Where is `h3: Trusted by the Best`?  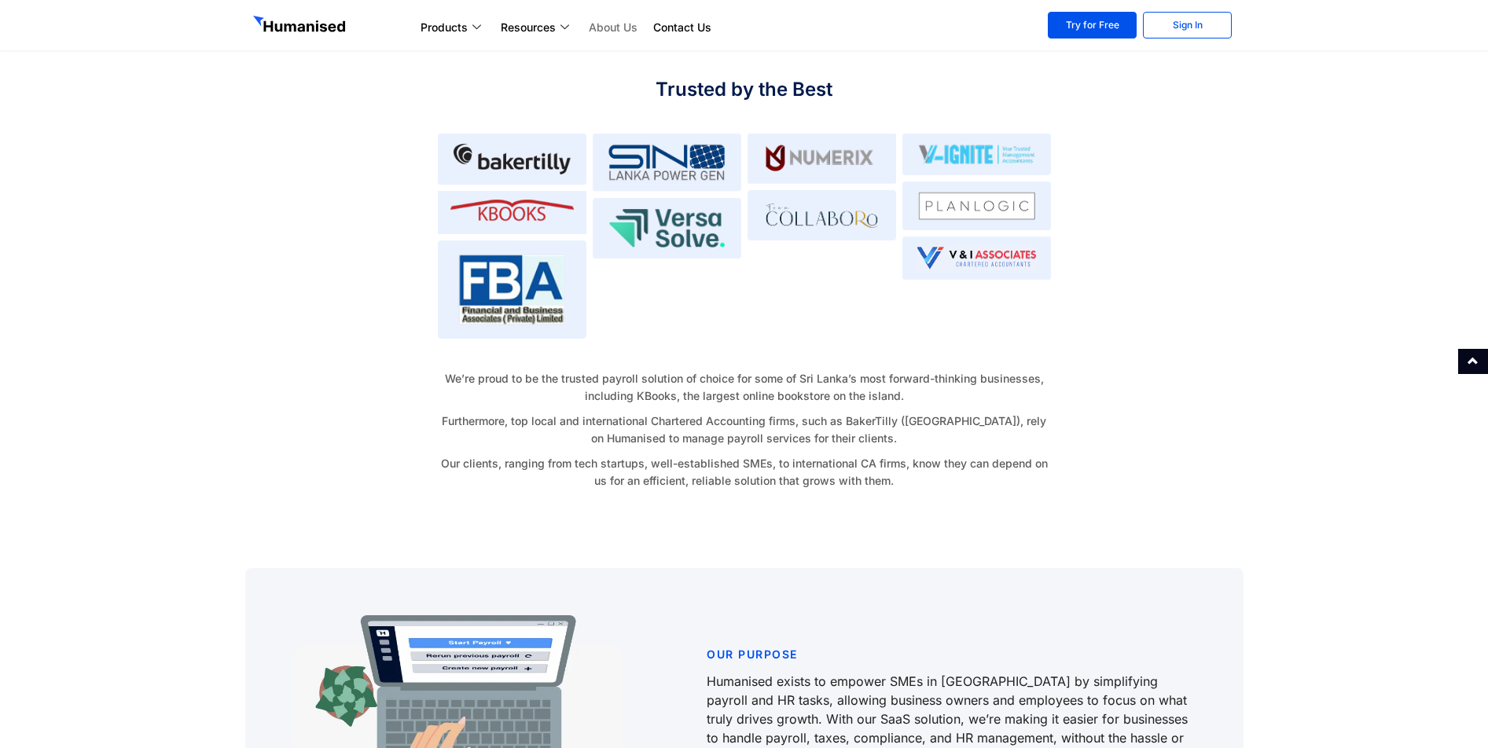
h3: Trusted by the Best is located at coordinates (744, 90).